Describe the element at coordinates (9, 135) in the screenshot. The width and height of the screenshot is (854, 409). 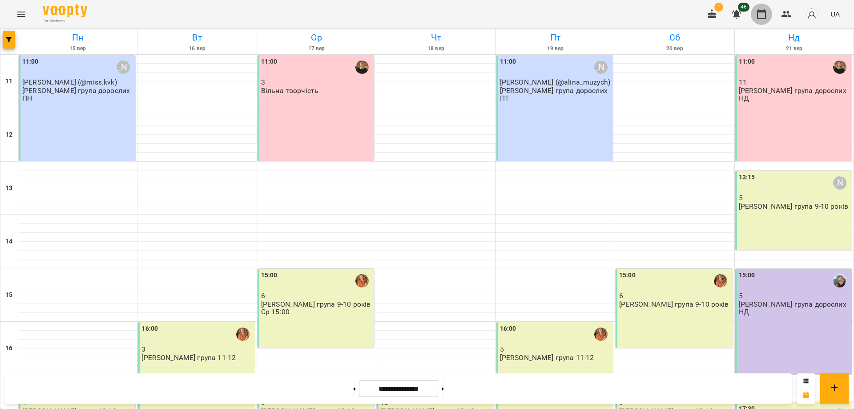
I see `h6: 12` at that location.